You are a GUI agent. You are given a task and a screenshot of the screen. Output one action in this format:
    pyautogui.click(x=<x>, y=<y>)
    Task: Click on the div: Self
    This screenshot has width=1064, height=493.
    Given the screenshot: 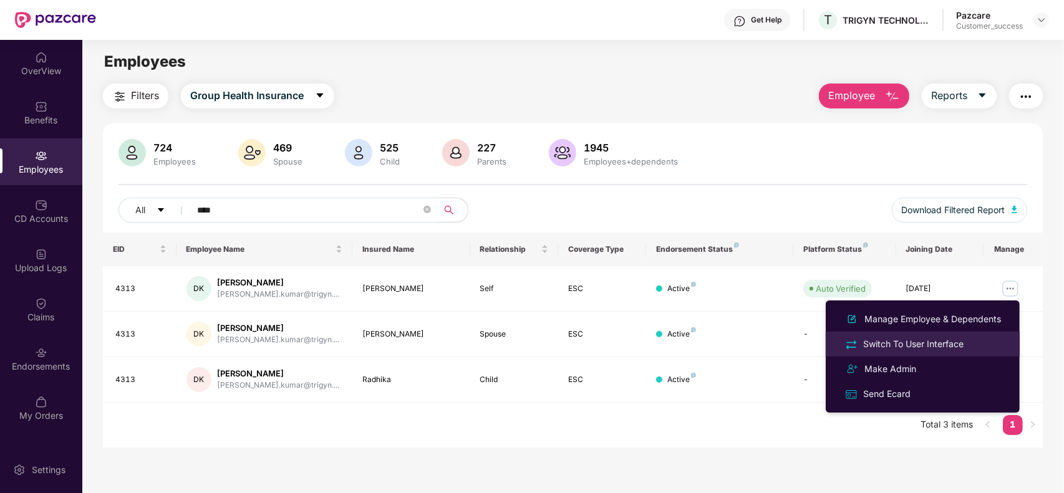 What is the action you would take?
    pyautogui.click(x=514, y=289)
    